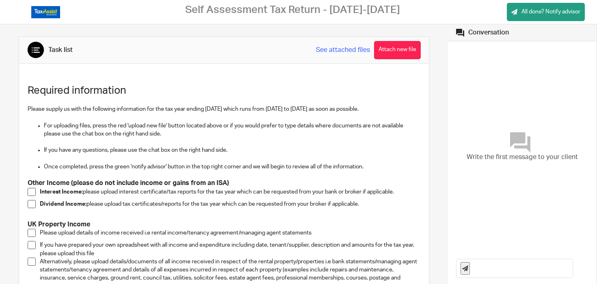 The height and width of the screenshot is (284, 597). I want to click on div: Task list, so click(60, 50).